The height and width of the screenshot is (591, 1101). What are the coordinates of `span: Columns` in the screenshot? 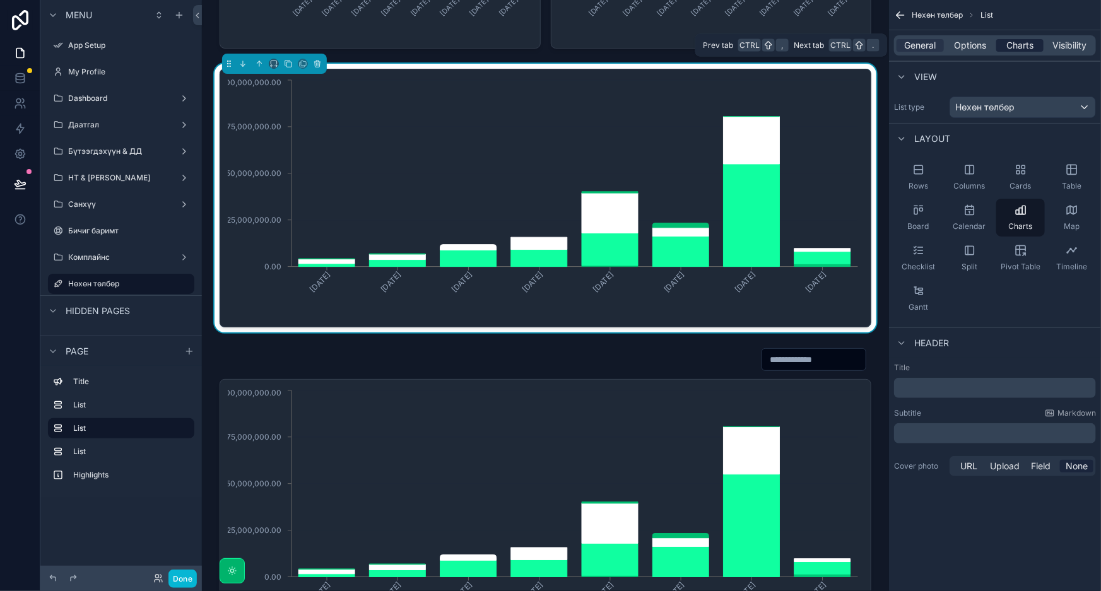 It's located at (970, 186).